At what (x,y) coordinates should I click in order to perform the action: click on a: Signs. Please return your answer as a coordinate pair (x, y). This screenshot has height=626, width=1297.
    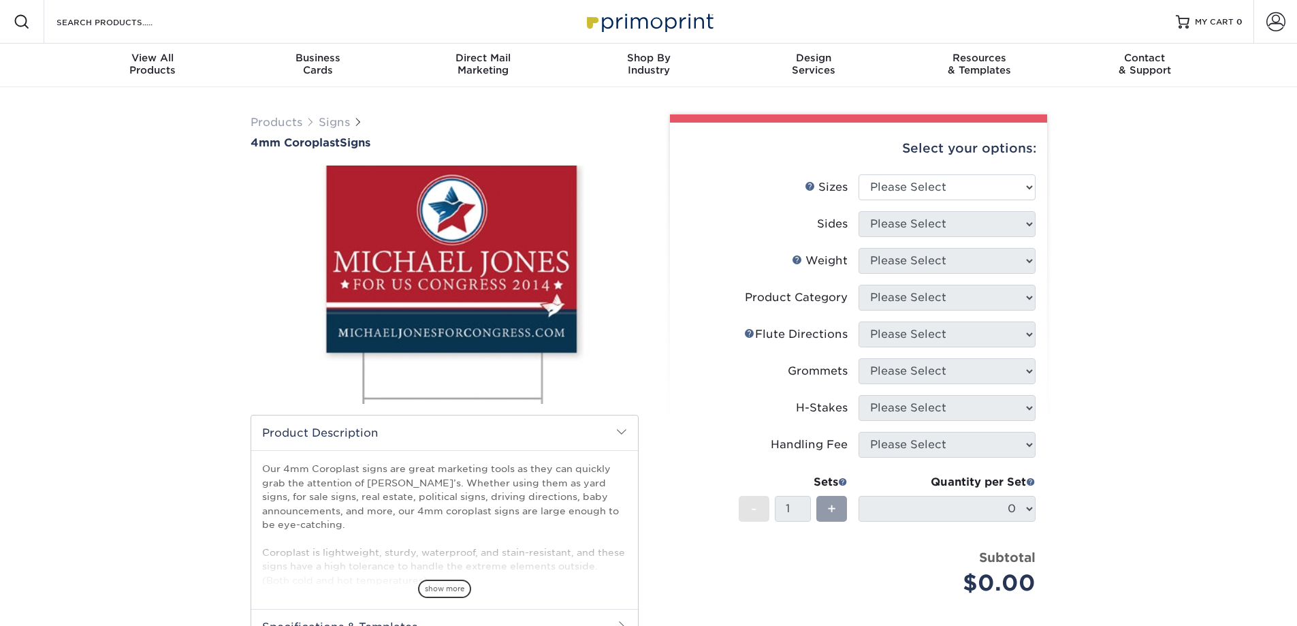
    Looking at the image, I should click on (334, 122).